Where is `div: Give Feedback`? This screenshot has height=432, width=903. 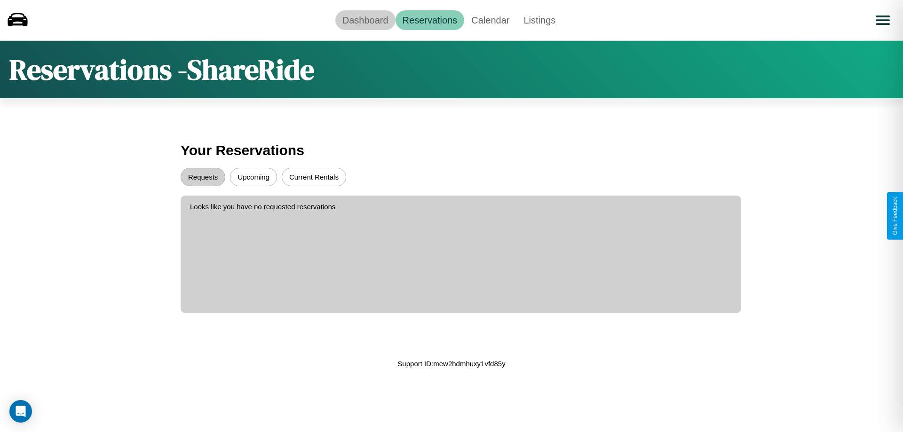
div: Give Feedback is located at coordinates (895, 216).